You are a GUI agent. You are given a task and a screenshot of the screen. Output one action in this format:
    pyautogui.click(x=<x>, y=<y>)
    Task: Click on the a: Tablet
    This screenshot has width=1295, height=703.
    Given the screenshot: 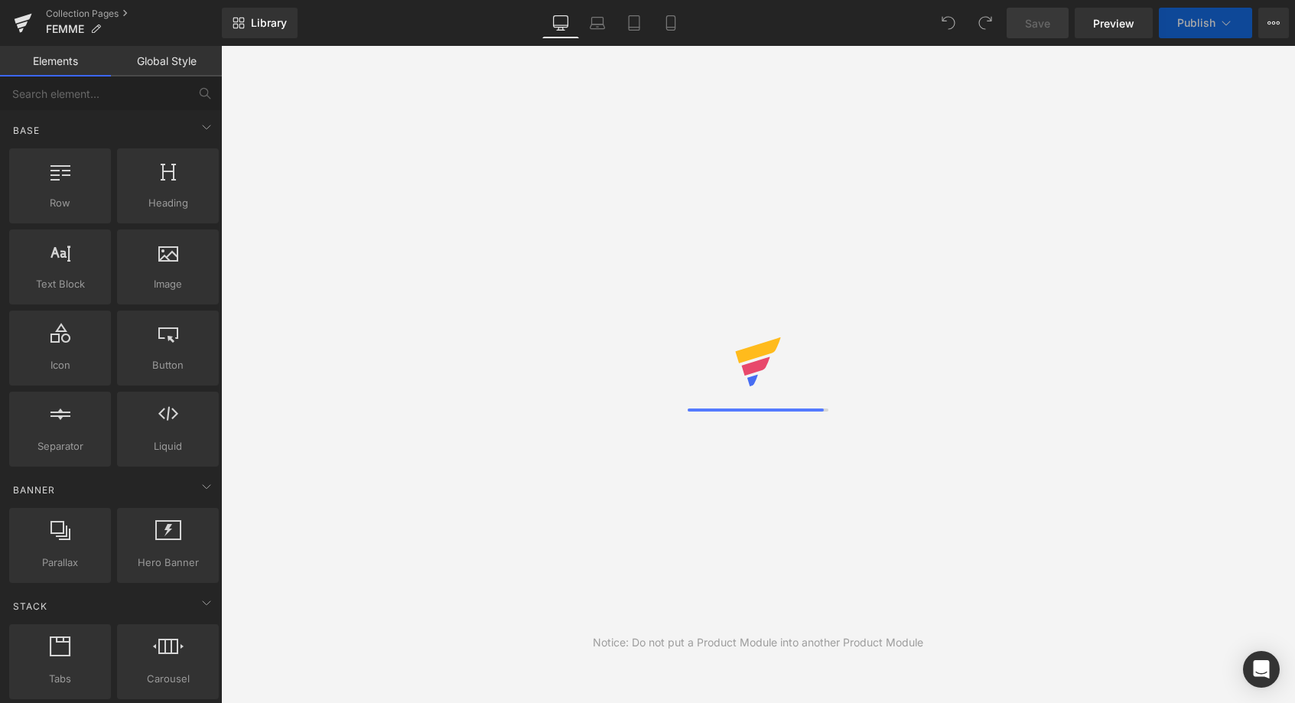 What is the action you would take?
    pyautogui.click(x=634, y=23)
    